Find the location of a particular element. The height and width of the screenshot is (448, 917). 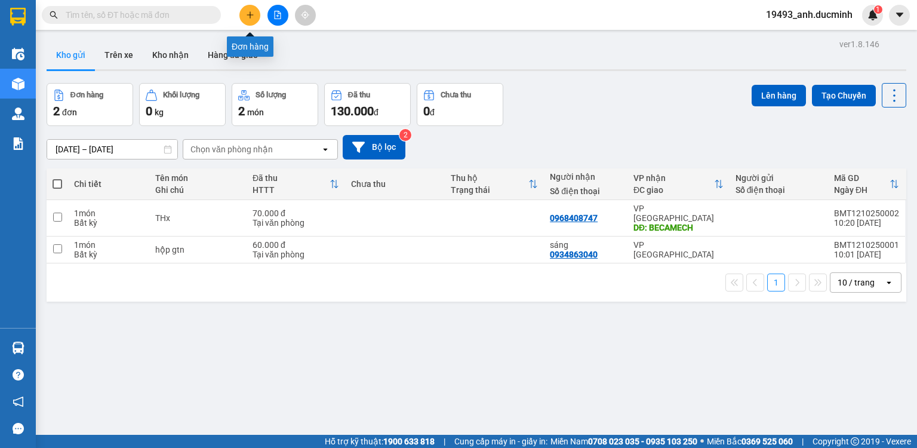

div: Người nhận is located at coordinates (585, 177).